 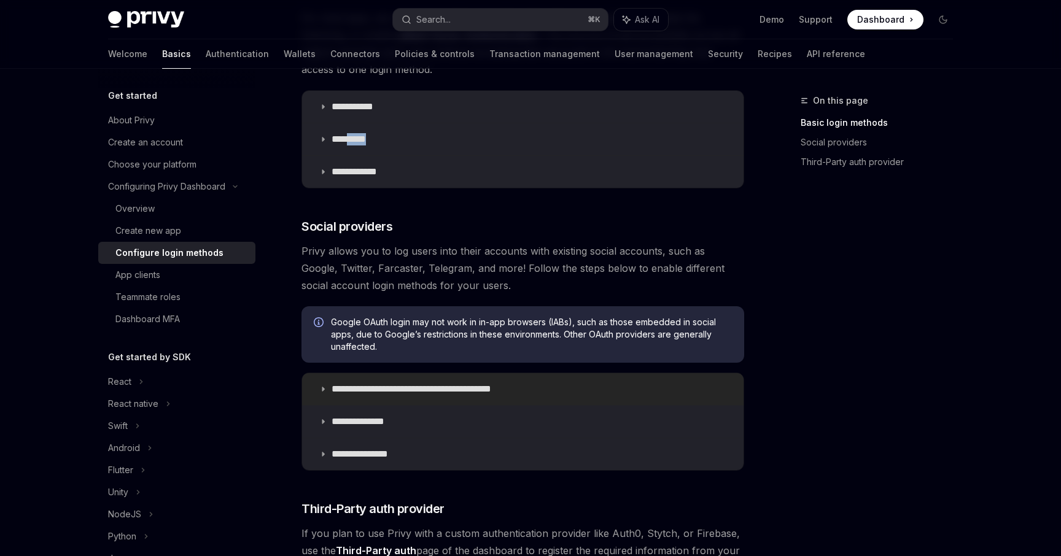 I want to click on div: Choose your platform, so click(x=152, y=164).